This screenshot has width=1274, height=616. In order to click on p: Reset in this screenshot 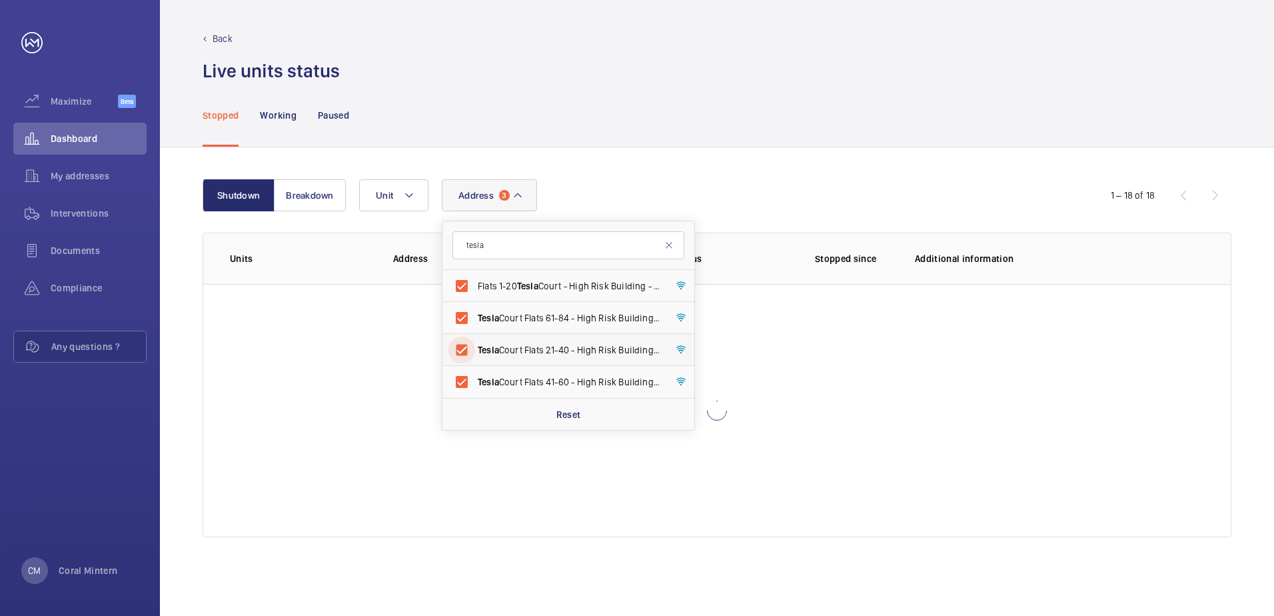, I will do `click(568, 414)`.